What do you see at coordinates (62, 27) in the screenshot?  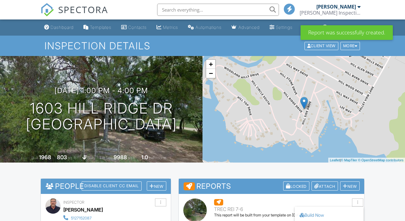 I see `div: Dashboard` at bounding box center [62, 27].